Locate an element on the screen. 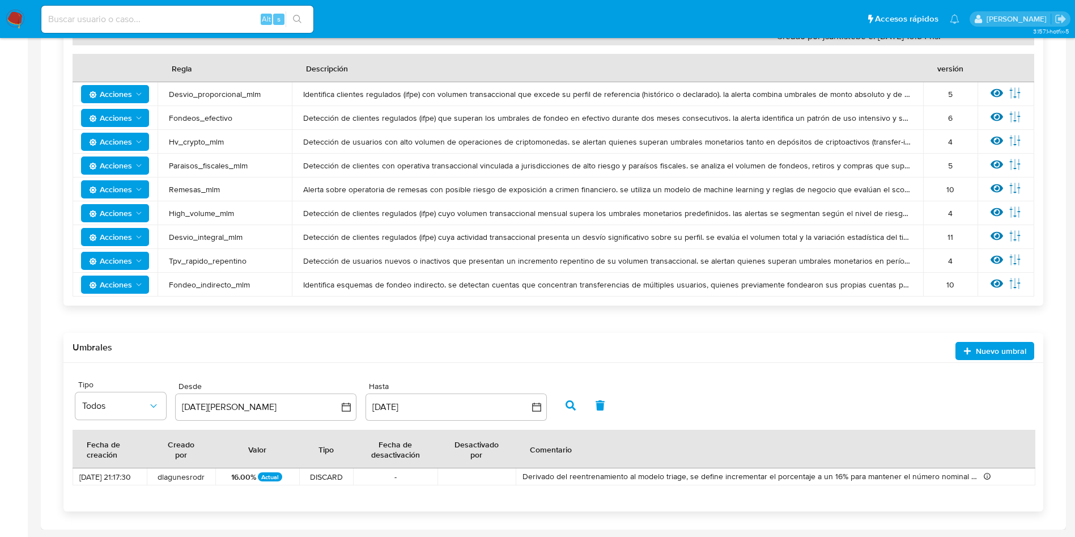 The height and width of the screenshot is (537, 1075). input: Buscar usuario o caso... is located at coordinates (177, 19).